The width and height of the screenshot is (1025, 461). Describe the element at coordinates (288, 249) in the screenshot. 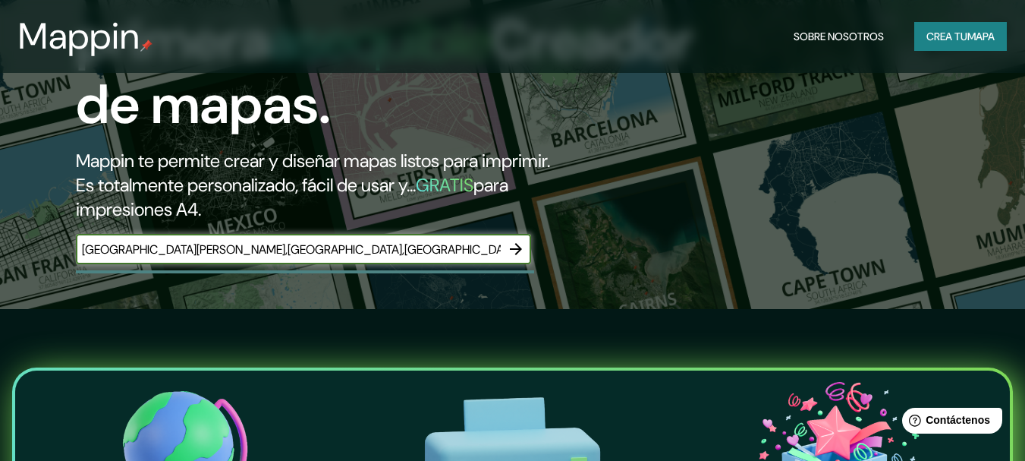

I see `input: Elige tu lugar favorito` at that location.